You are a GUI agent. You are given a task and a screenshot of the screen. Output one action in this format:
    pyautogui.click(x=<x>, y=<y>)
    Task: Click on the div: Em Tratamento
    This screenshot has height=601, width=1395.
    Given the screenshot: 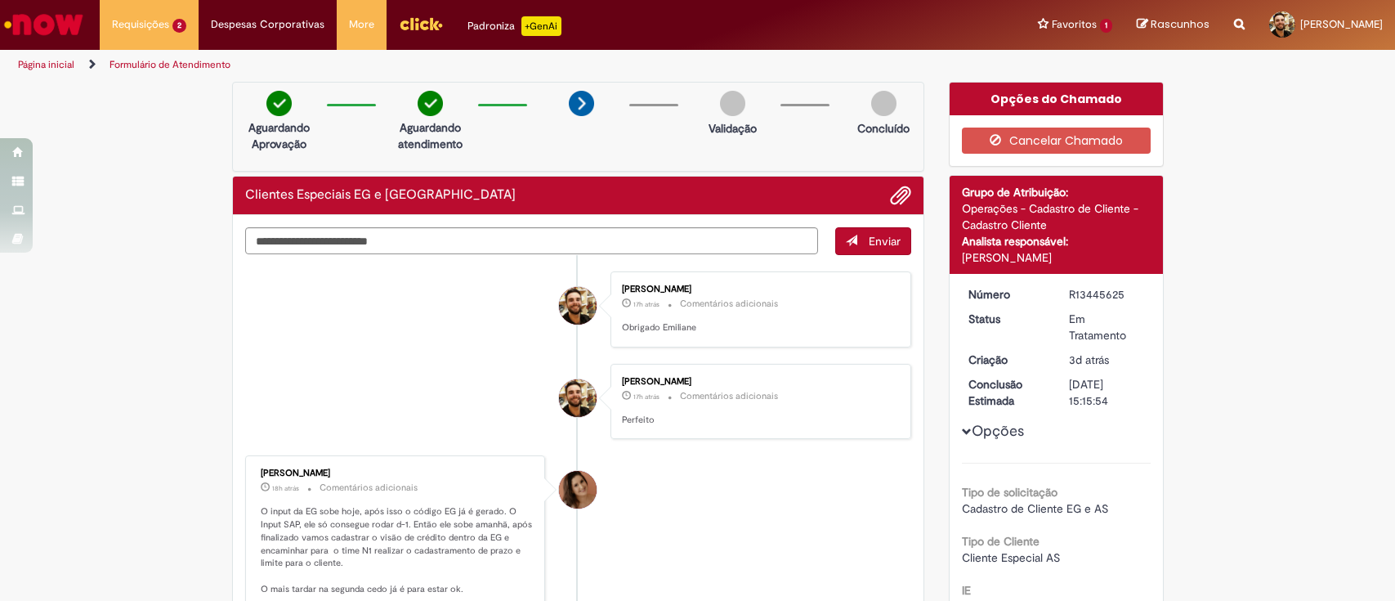 What is the action you would take?
    pyautogui.click(x=1107, y=327)
    